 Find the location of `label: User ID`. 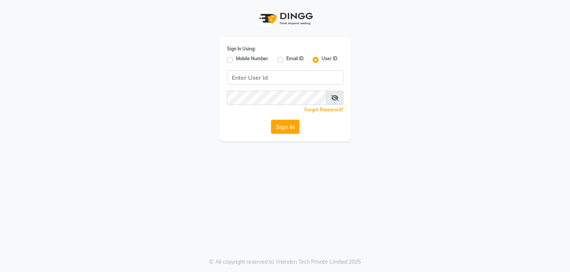

label: User ID is located at coordinates (330, 60).